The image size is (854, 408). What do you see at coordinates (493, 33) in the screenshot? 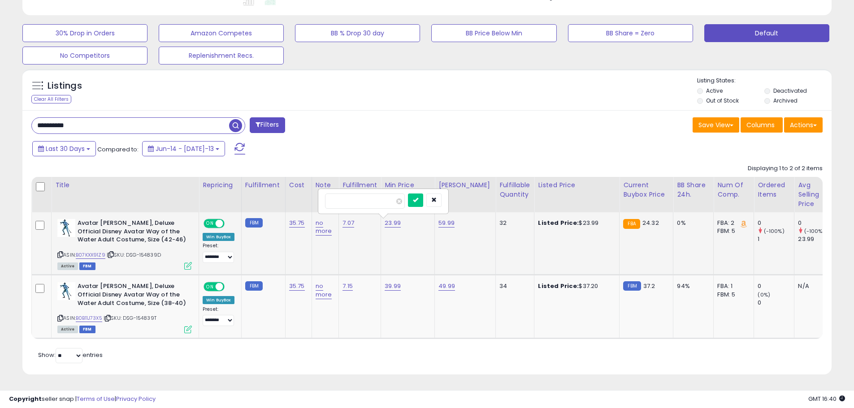
I see `button: BB Price Below Min` at bounding box center [493, 33].